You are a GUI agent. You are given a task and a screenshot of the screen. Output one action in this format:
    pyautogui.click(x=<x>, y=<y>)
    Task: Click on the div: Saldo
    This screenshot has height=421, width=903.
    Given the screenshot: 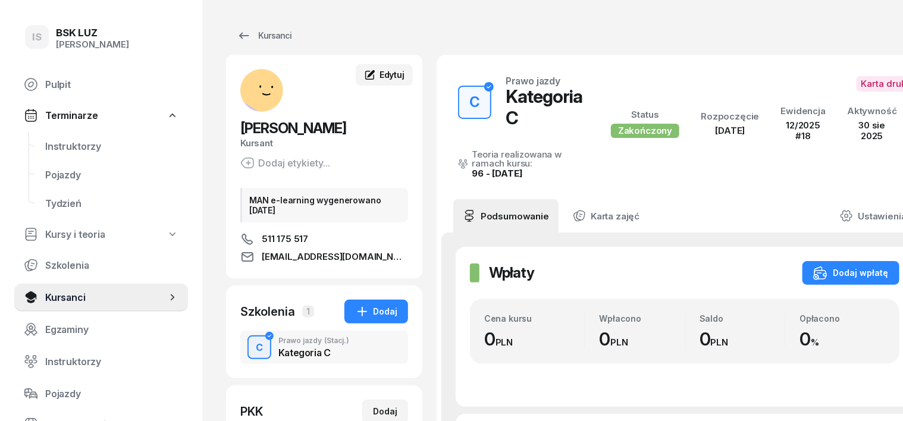 What is the action you would take?
    pyautogui.click(x=742, y=318)
    